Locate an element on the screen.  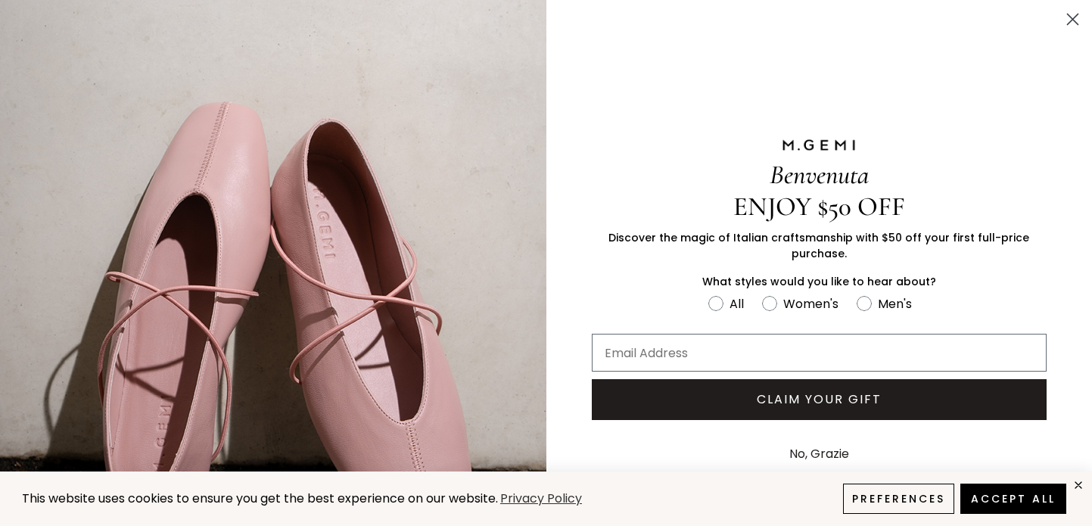
div: close is located at coordinates (1078, 485).